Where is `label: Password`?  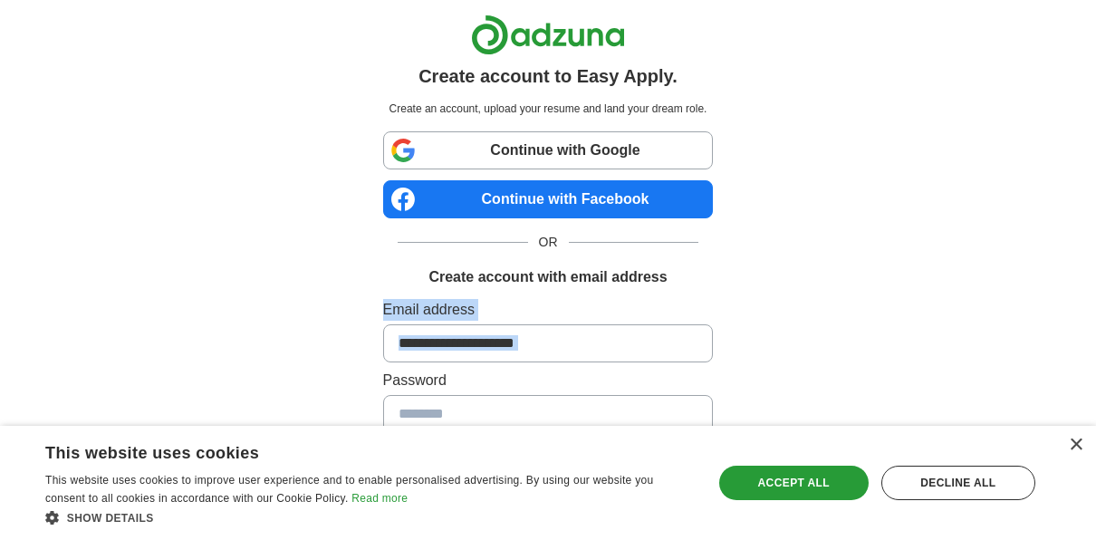 label: Password is located at coordinates (548, 380).